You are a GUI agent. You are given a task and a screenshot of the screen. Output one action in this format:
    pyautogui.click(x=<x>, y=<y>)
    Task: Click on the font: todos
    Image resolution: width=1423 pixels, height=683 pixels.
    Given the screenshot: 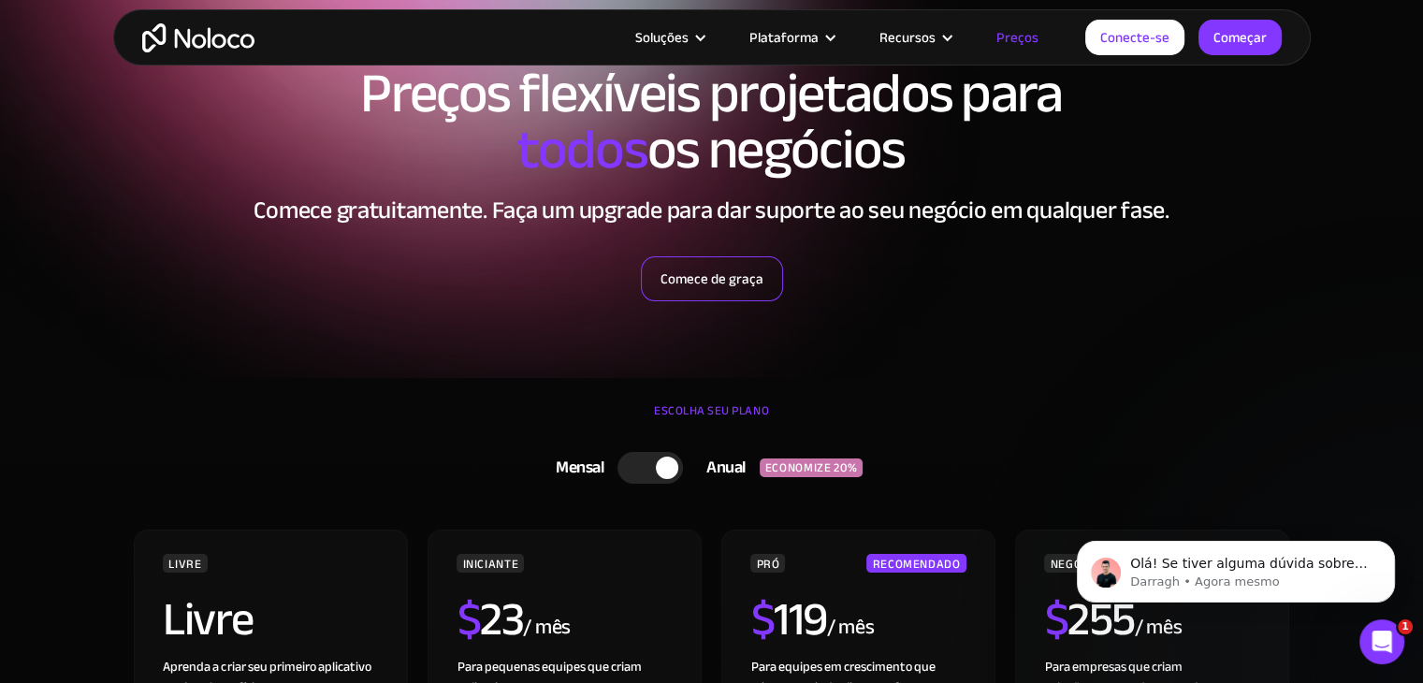 What is the action you would take?
    pyautogui.click(x=582, y=150)
    